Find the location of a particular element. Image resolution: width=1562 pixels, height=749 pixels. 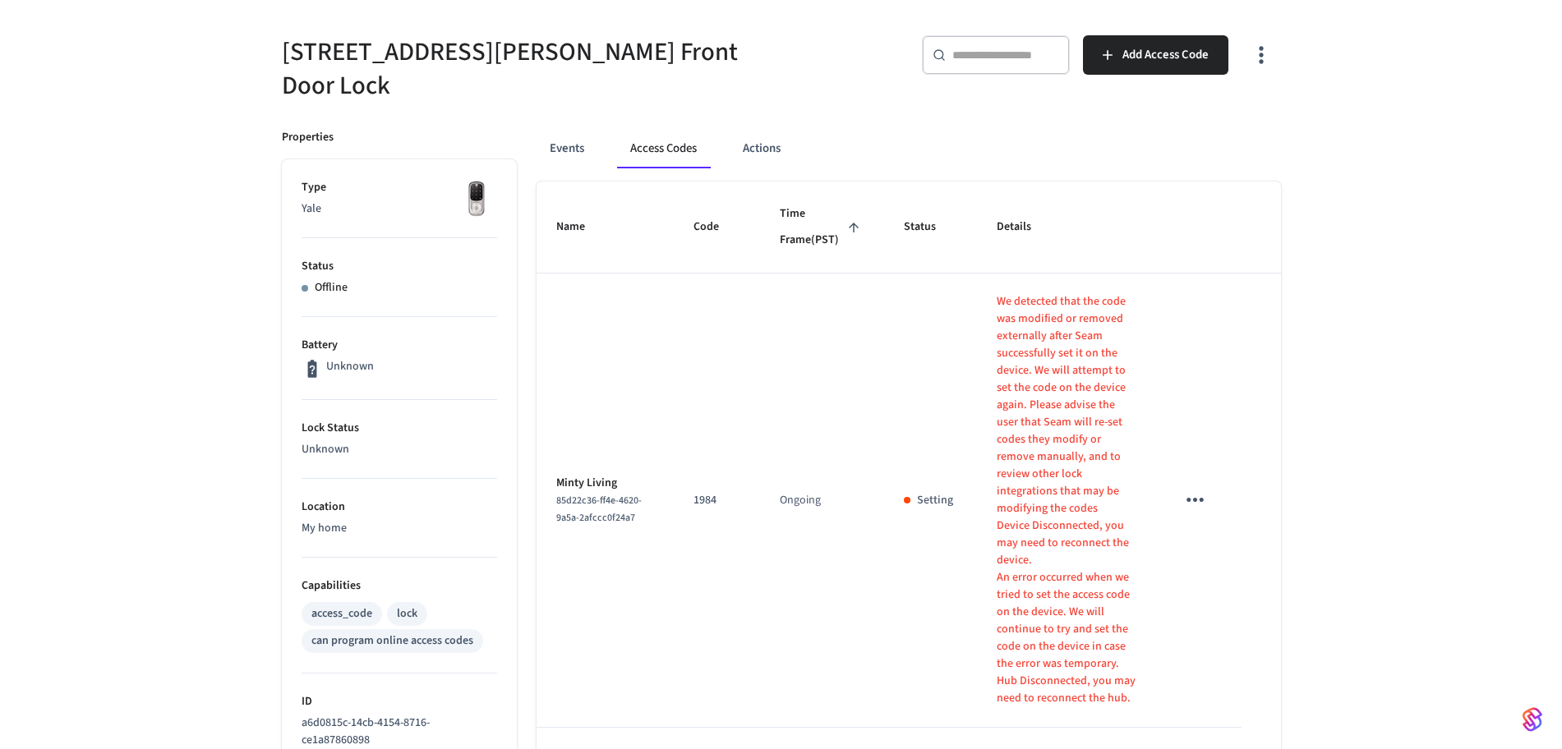

p: Type is located at coordinates (399, 187).